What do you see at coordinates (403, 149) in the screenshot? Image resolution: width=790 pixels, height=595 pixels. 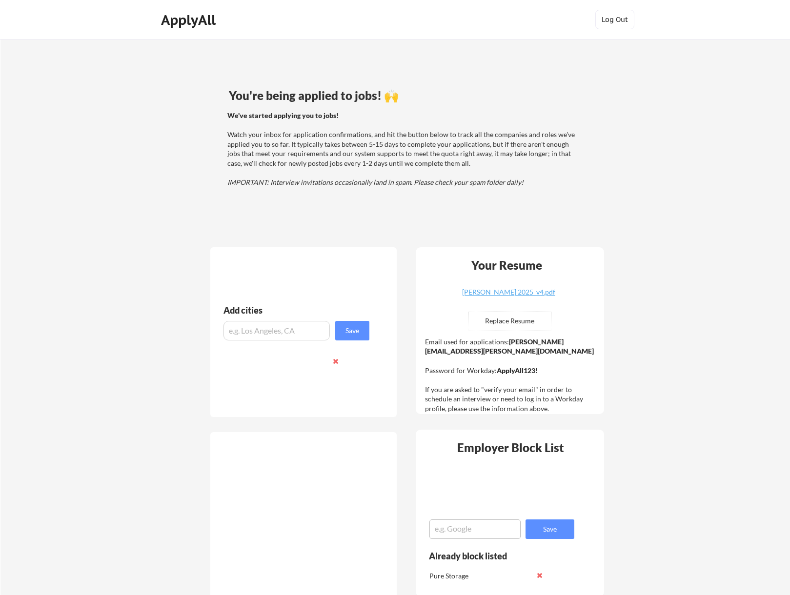 I see `div: Watch your inbox for application confirmations, and hit the button below to track all the compani...` at bounding box center [403, 149].